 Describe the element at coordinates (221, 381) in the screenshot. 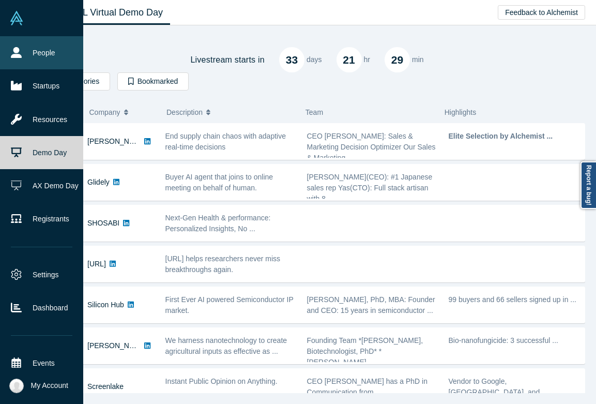

I see `span: Instant Public Opinion on Anything.` at that location.